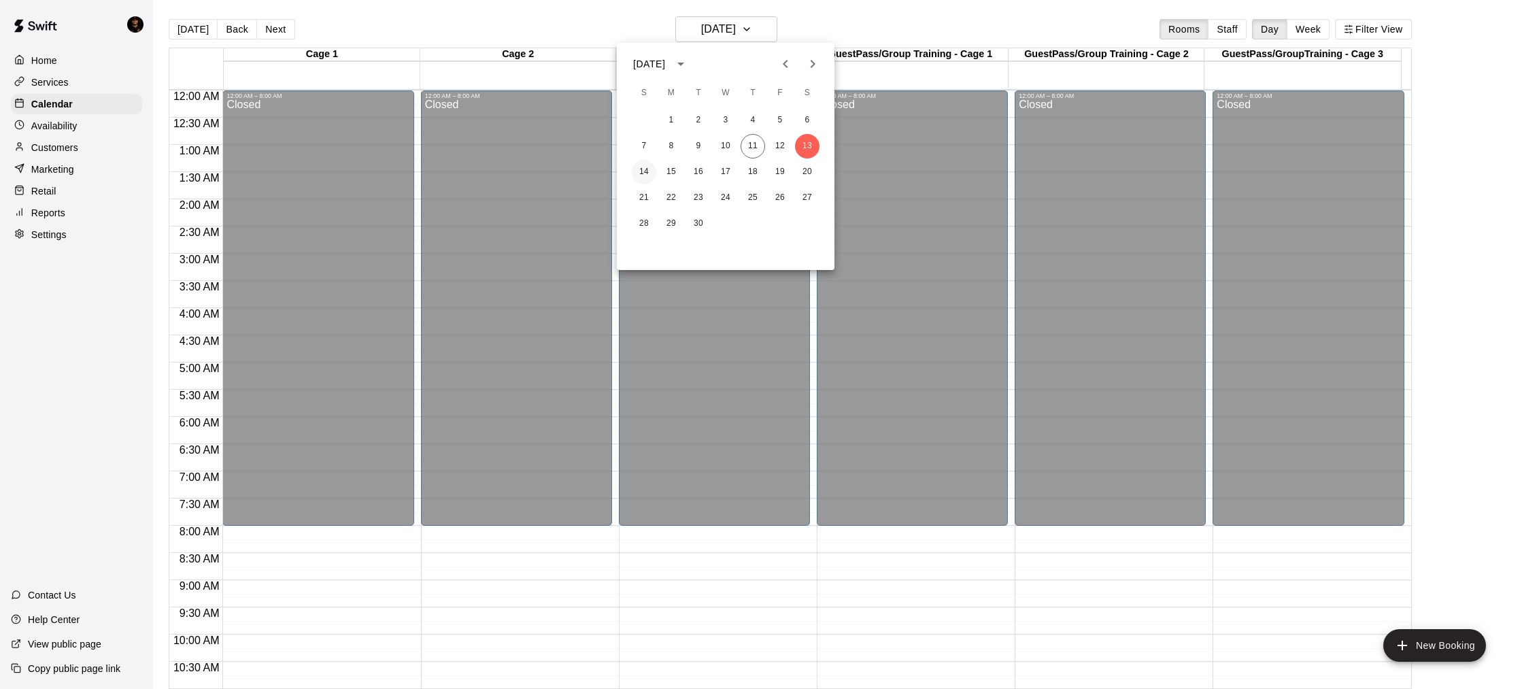 Image resolution: width=1522 pixels, height=689 pixels. I want to click on button: 7, so click(644, 146).